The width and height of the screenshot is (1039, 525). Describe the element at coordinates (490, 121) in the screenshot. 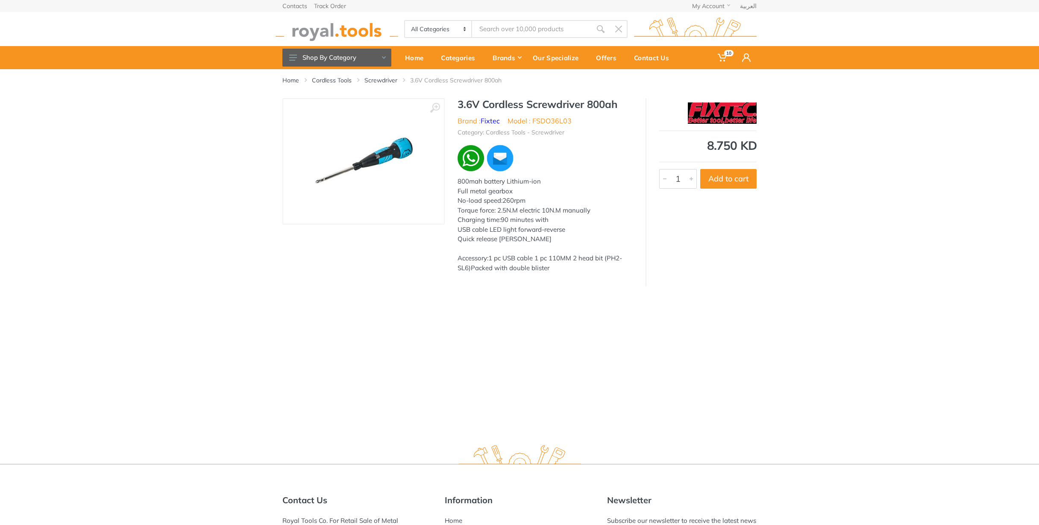

I see `a: Fixtec` at that location.